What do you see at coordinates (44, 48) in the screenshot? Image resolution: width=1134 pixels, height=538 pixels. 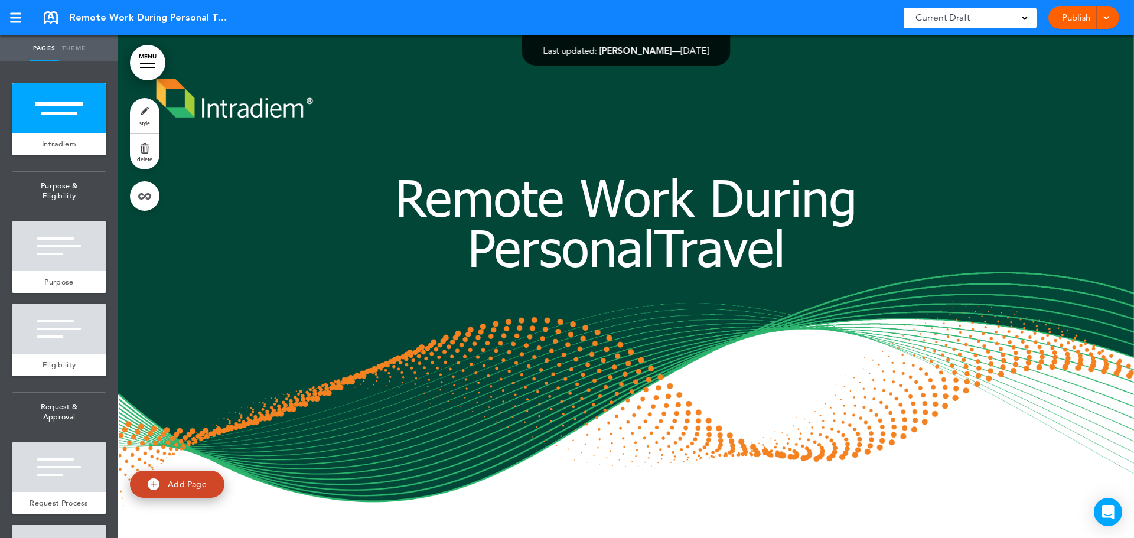 I see `a: Pages` at bounding box center [44, 48].